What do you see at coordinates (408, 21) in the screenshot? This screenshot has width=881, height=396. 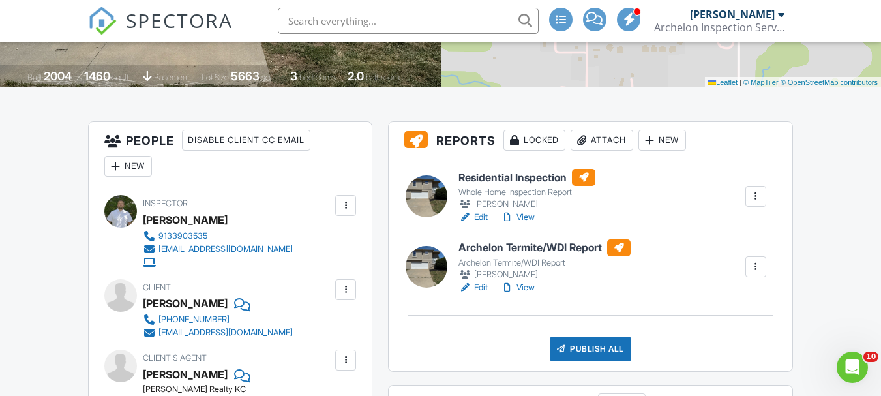 I see `input: Search everything...` at bounding box center [408, 21].